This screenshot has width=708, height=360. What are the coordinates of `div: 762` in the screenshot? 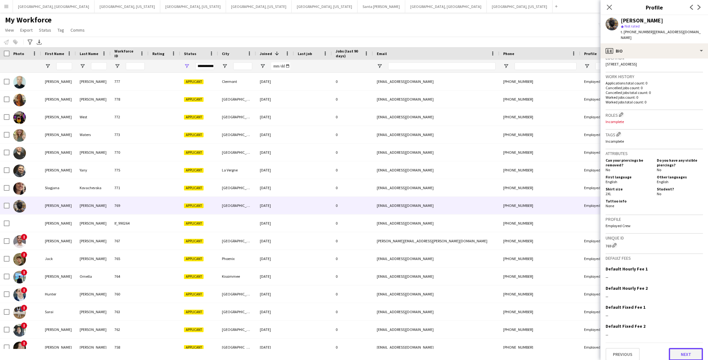 It's located at (130, 329).